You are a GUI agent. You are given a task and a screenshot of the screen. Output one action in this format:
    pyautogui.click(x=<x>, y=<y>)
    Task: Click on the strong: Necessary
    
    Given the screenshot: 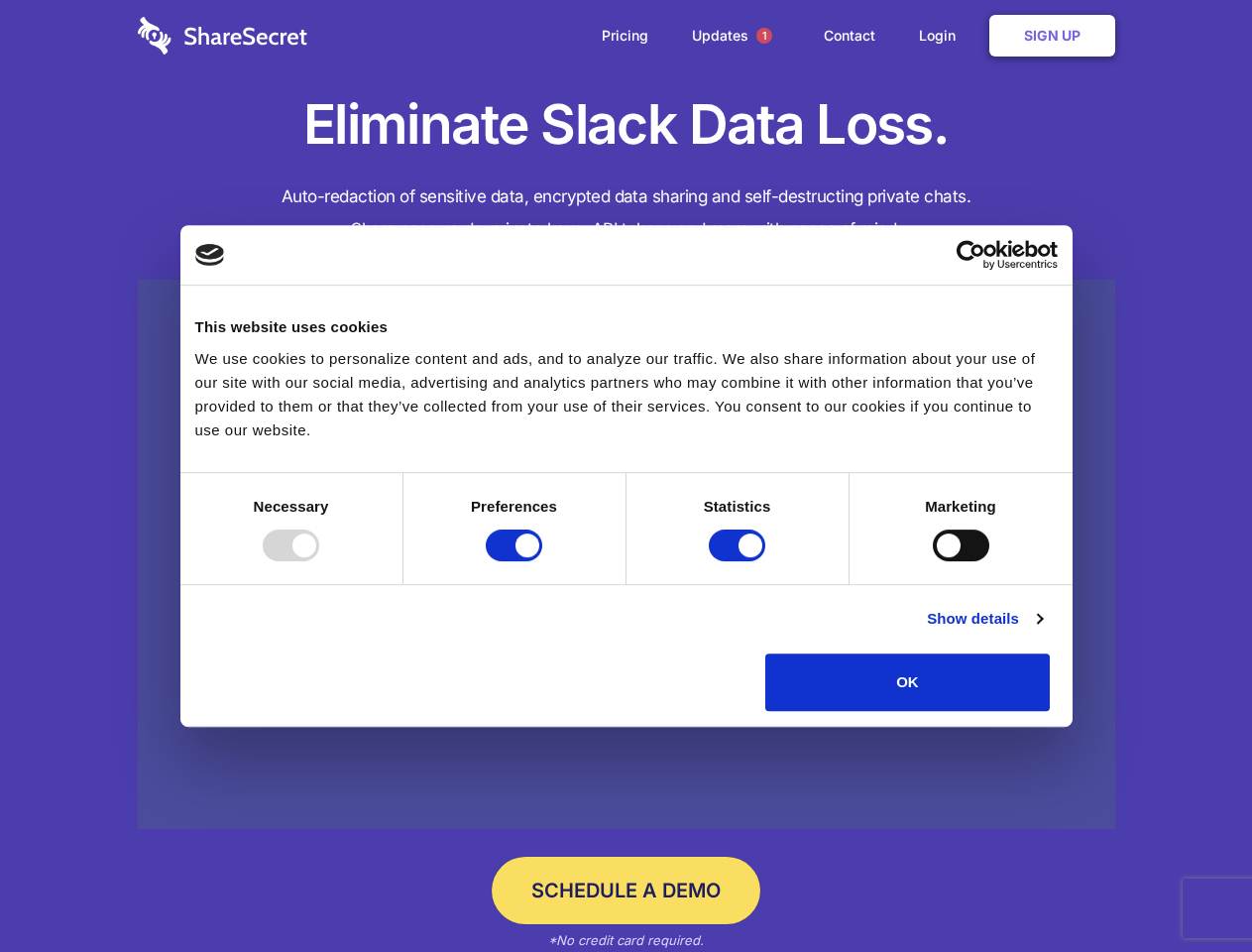 What is the action you would take?
    pyautogui.click(x=292, y=505)
    